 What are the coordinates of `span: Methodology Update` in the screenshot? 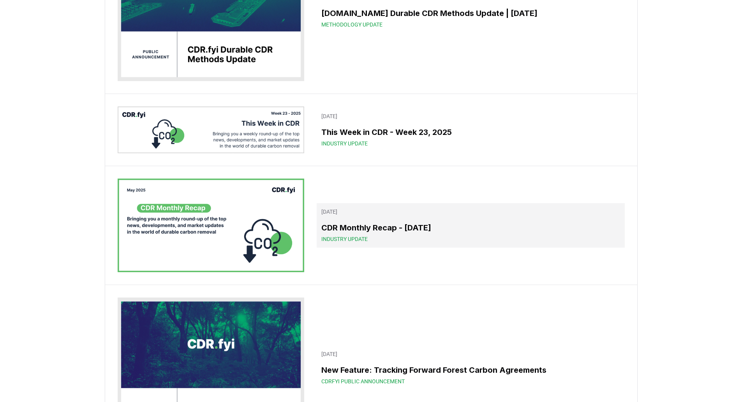 It's located at (352, 25).